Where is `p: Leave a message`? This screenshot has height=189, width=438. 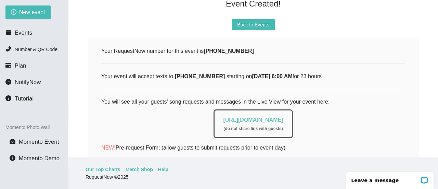 p: Leave a message is located at coordinates (43, 13).